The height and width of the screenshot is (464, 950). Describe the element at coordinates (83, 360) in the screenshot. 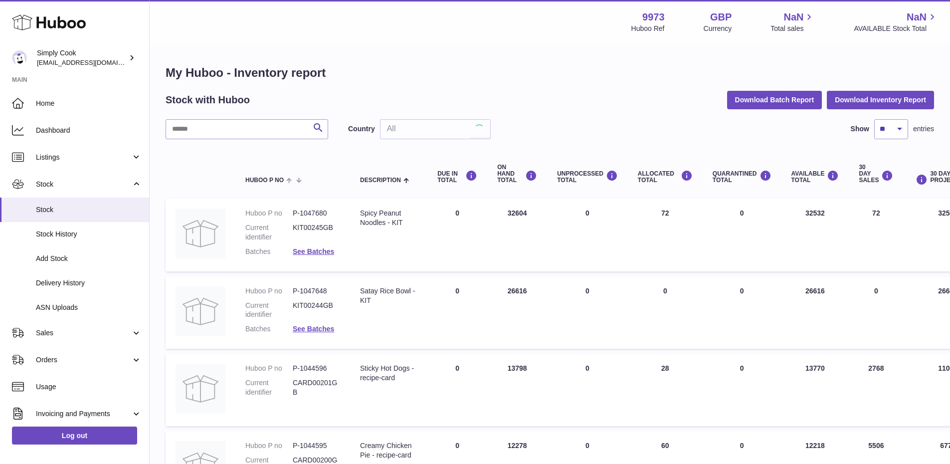

I see `span: Orders` at that location.